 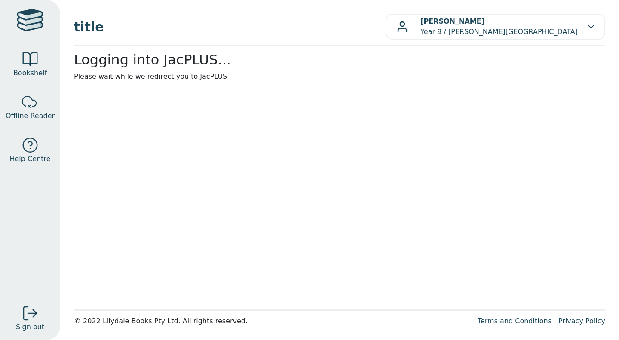 What do you see at coordinates (30, 159) in the screenshot?
I see `span: Help Centre` at bounding box center [30, 159].